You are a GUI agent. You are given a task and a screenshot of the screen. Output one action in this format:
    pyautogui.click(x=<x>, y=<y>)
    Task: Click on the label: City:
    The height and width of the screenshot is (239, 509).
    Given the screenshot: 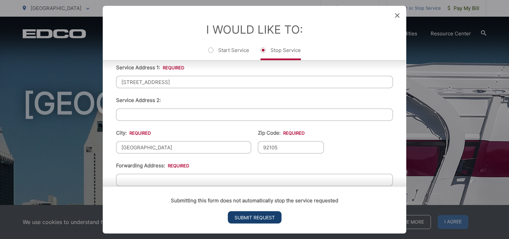 What is the action you would take?
    pyautogui.click(x=133, y=133)
    